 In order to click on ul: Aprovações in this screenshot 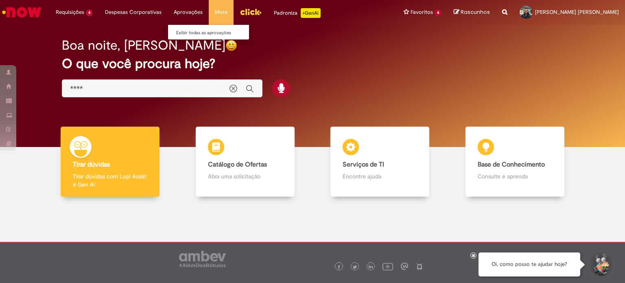, I will do `click(208, 32)`.